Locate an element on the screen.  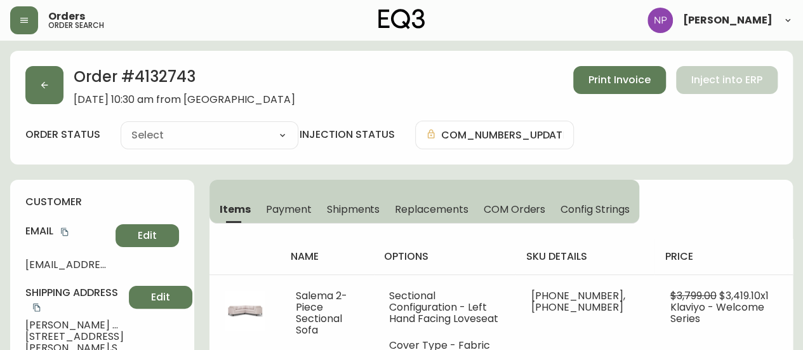
h4: price is located at coordinates (721, 256).